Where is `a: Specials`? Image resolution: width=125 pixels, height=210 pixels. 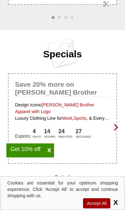 a: Specials is located at coordinates (63, 54).